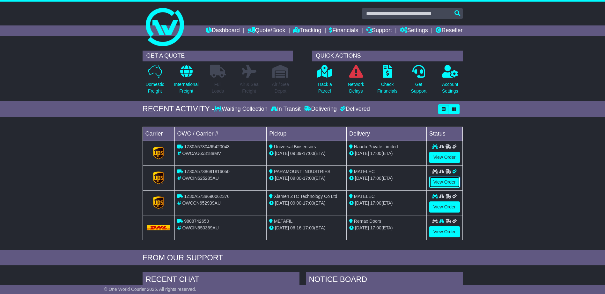 The width and height of the screenshot is (605, 294). What do you see at coordinates (354, 109) in the screenshot?
I see `div: Delivered` at bounding box center [354, 109].